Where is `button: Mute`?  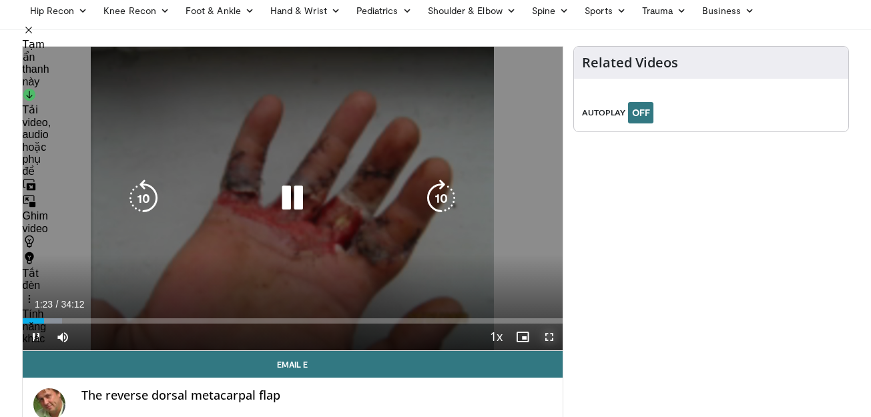
button: Mute is located at coordinates (63, 337).